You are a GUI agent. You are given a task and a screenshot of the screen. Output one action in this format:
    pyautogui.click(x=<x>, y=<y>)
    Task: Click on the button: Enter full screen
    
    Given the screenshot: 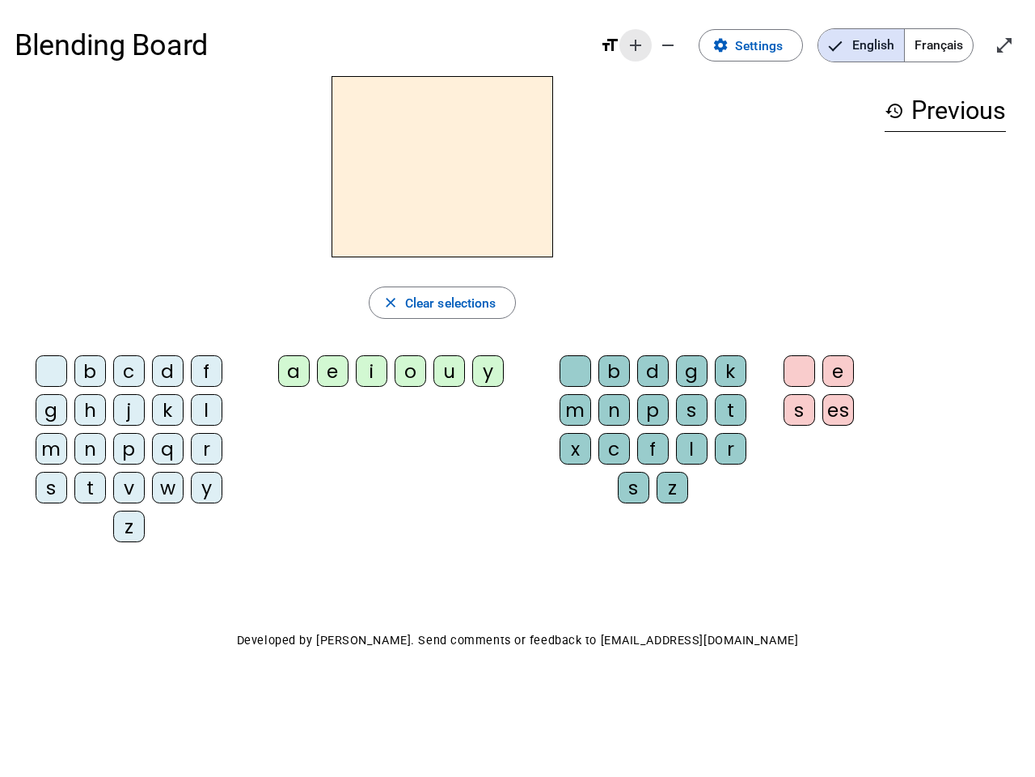 What is the action you would take?
    pyautogui.click(x=1005, y=45)
    